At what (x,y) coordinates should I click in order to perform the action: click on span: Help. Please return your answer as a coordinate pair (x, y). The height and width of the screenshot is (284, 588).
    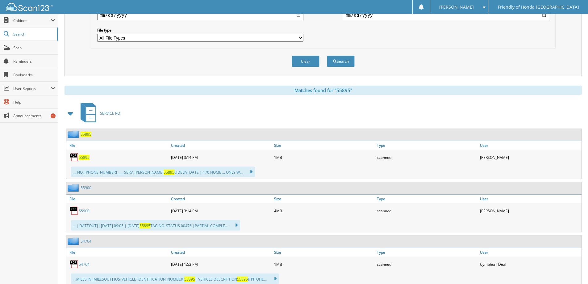
    Looking at the image, I should click on (34, 102).